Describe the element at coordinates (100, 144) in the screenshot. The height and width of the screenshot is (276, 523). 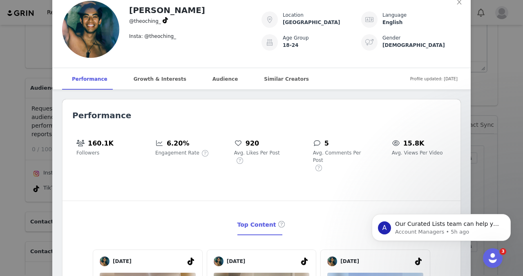
I see `h5: 160.1K` at that location.